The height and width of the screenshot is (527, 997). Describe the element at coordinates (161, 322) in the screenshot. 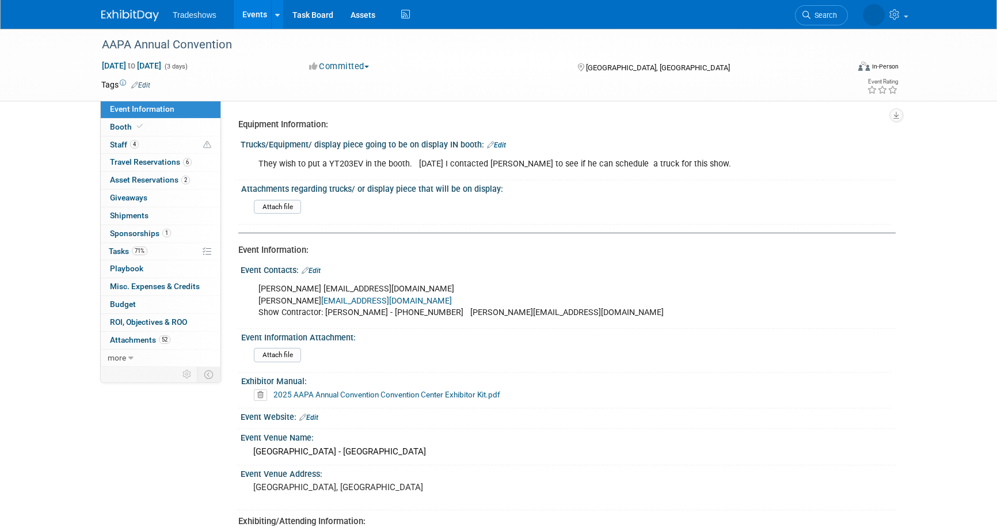

I see `a: ROI, Objectives & ROO` at that location.